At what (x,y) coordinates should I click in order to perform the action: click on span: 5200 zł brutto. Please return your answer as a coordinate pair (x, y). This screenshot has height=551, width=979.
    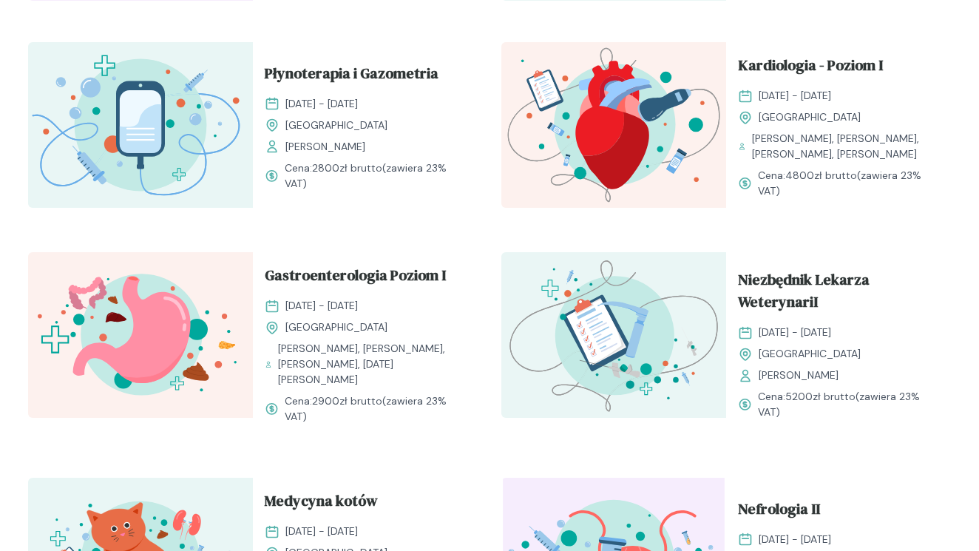
    Looking at the image, I should click on (820, 396).